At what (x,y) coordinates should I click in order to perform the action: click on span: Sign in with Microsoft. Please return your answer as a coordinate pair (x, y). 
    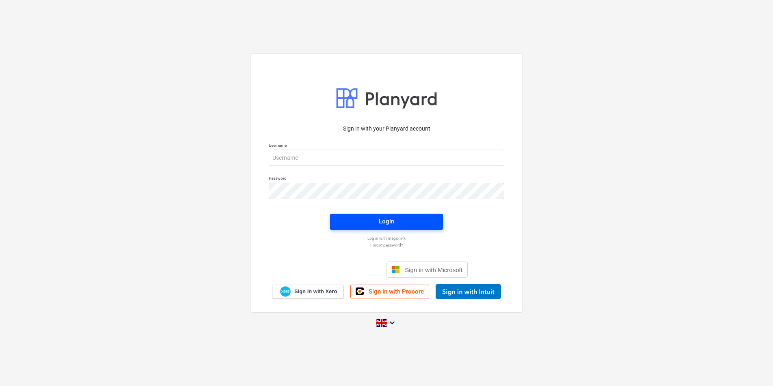
    Looking at the image, I should click on (433, 270).